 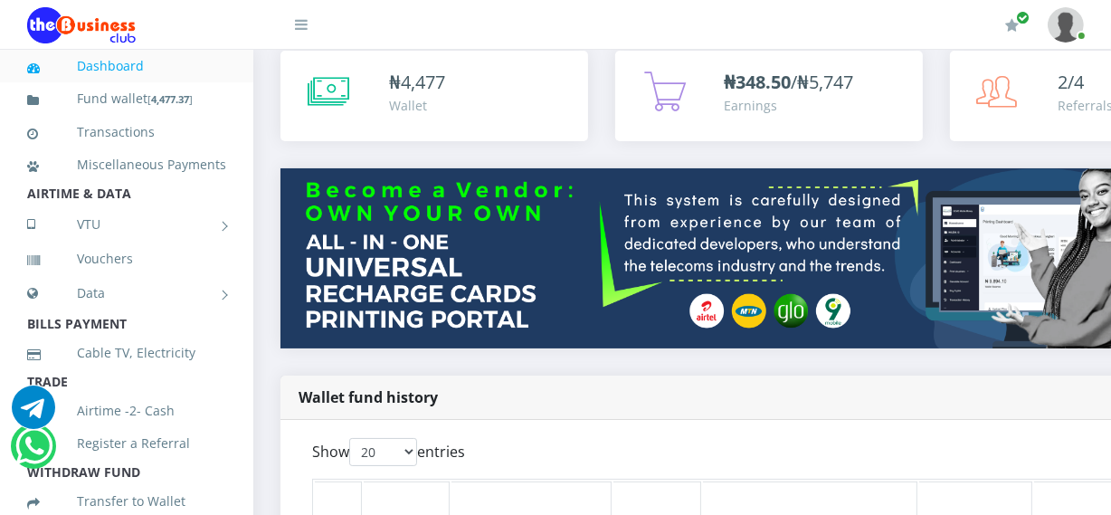 What do you see at coordinates (127, 293) in the screenshot?
I see `a: Data` at bounding box center [127, 293].